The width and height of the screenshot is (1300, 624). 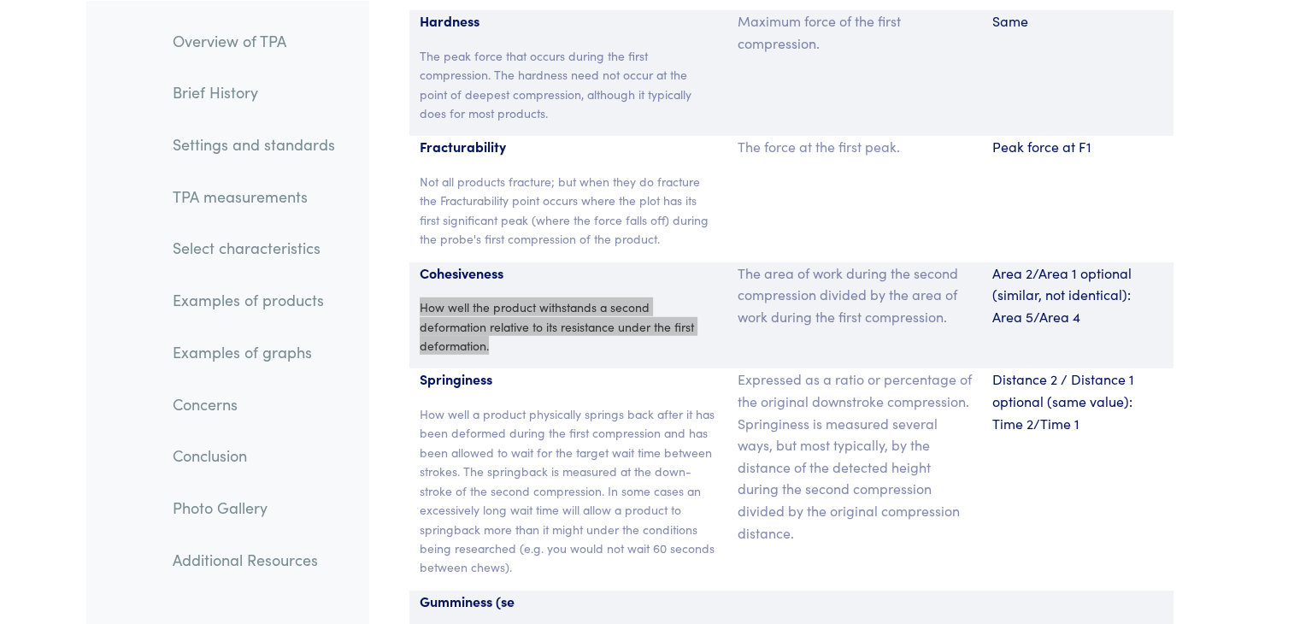 I want to click on a: Overview of TPA, so click(x=254, y=40).